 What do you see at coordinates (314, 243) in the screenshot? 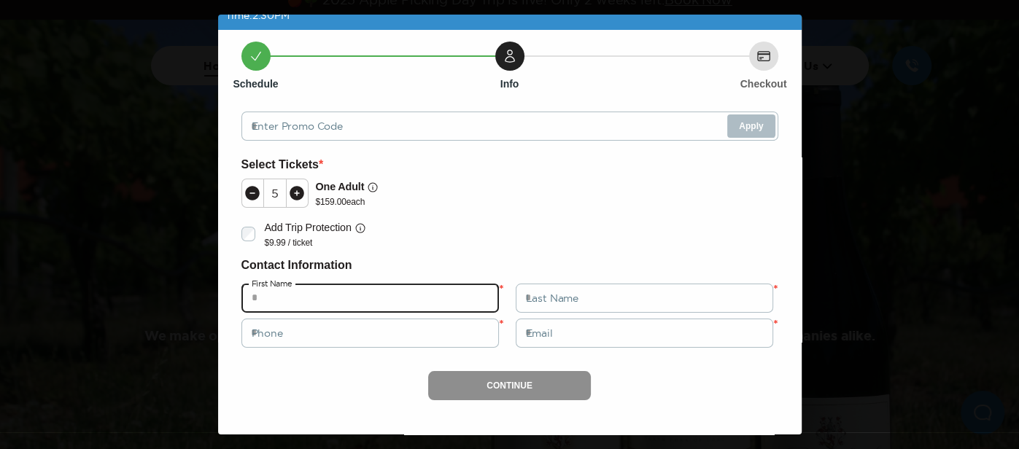
I see `p: $9.99 / ticket` at bounding box center [314, 243].